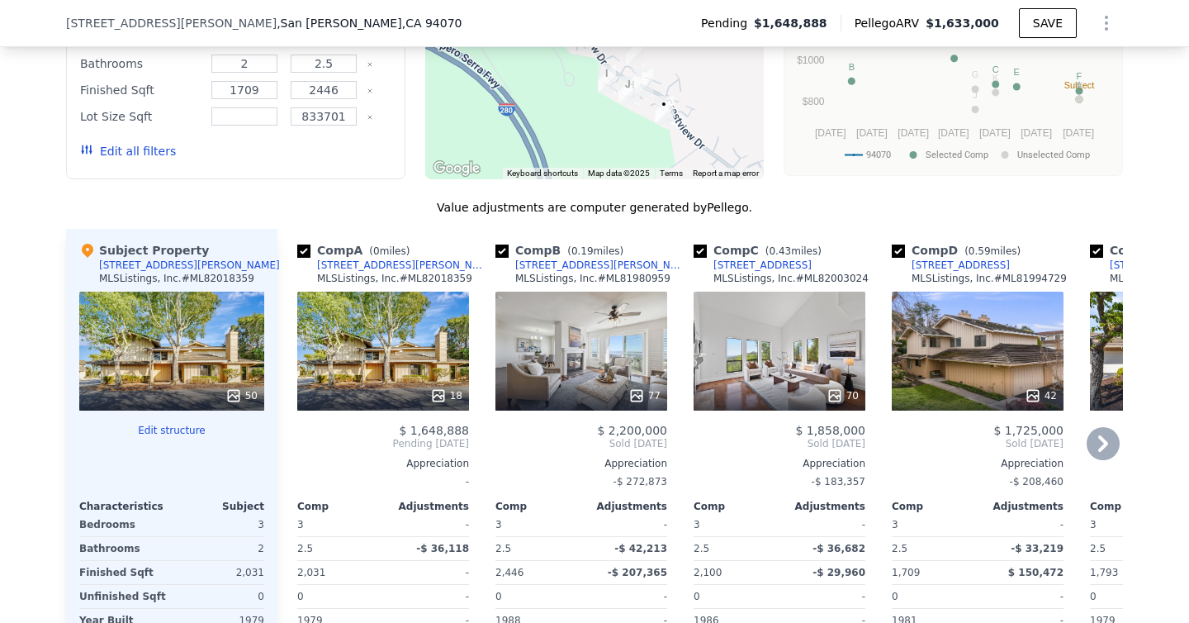 Image resolution: width=1189 pixels, height=623 pixels. What do you see at coordinates (126, 506) in the screenshot?
I see `div: Characteristics` at bounding box center [126, 506].